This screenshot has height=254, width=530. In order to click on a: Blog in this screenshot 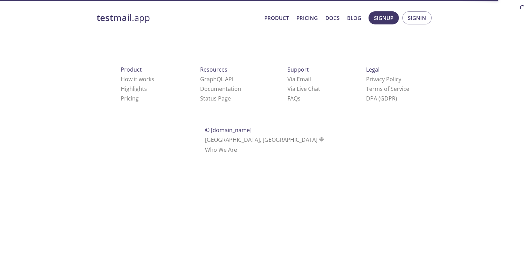, I will do `click(354, 18)`.